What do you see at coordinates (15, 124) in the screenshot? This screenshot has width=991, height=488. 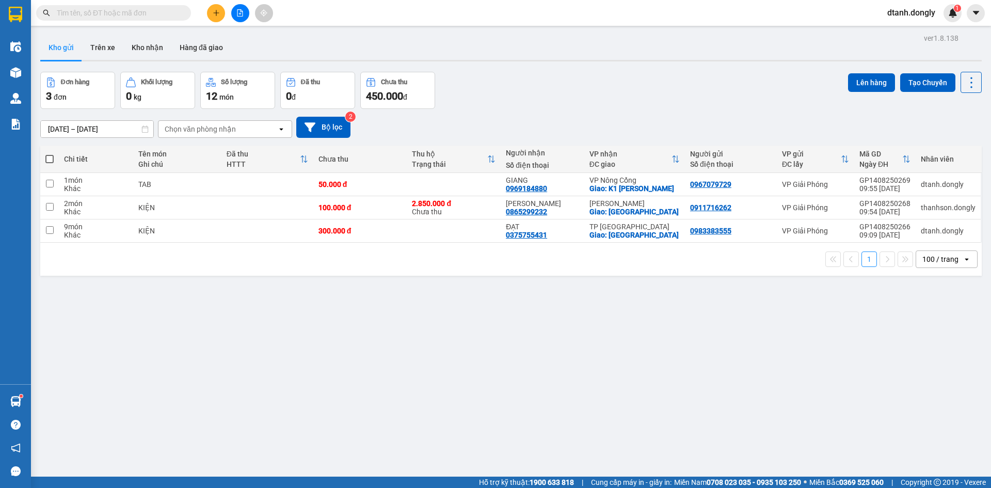 I see `img: solution-icon` at bounding box center [15, 124].